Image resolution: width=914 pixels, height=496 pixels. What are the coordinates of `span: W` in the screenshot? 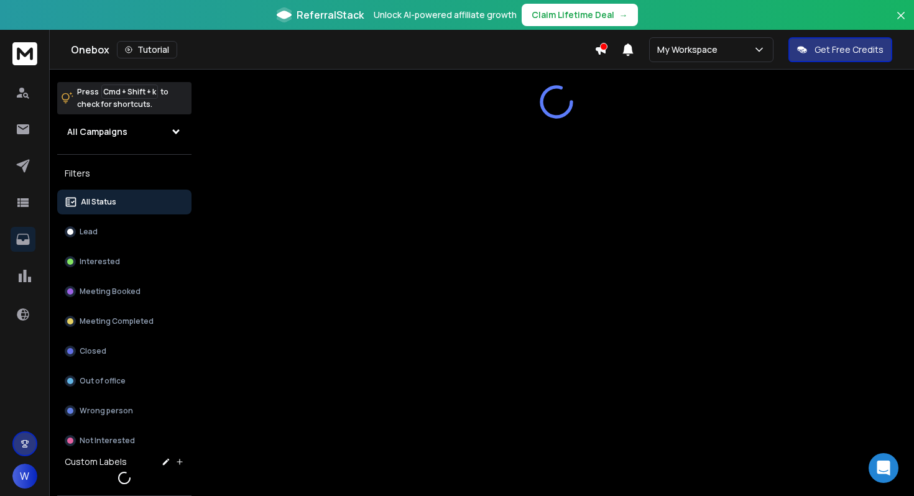 It's located at (25, 476).